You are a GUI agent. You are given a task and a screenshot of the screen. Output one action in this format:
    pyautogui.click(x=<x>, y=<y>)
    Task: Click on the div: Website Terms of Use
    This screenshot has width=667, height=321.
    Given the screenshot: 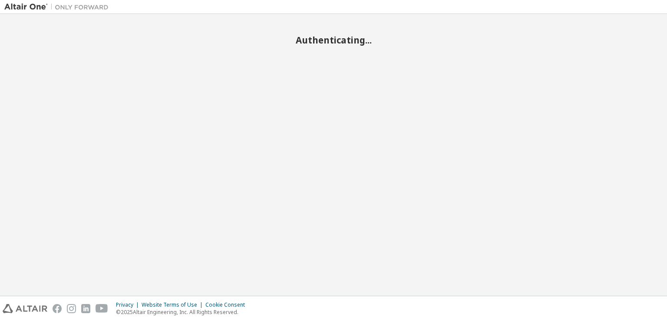 What is the action you would take?
    pyautogui.click(x=173, y=305)
    